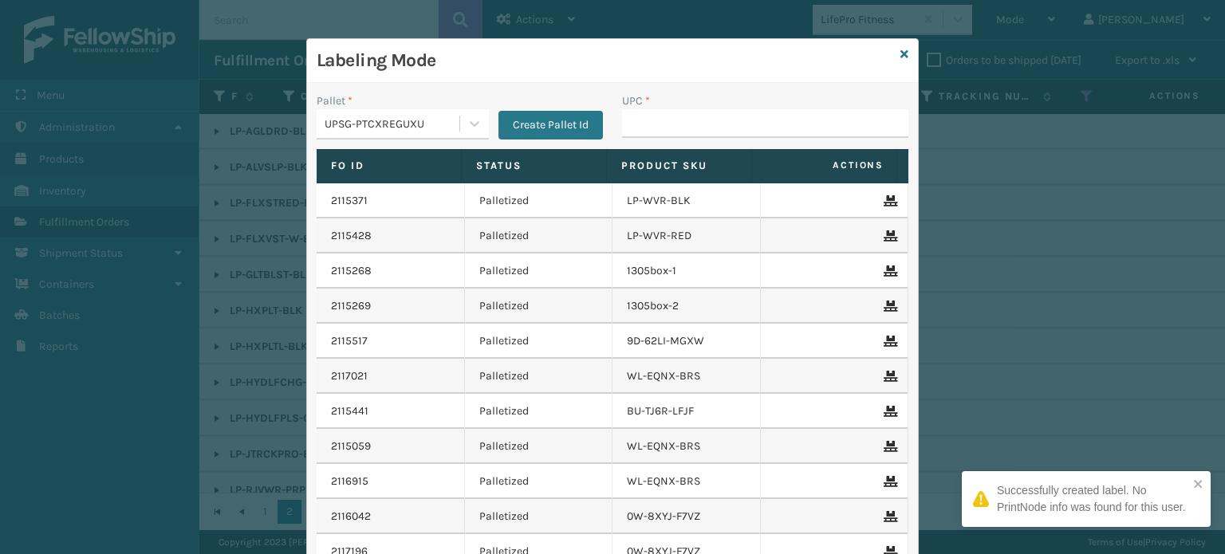 The width and height of the screenshot is (1225, 554). Describe the element at coordinates (687, 517) in the screenshot. I see `td: 0W-8XYJ-F7VZ` at that location.